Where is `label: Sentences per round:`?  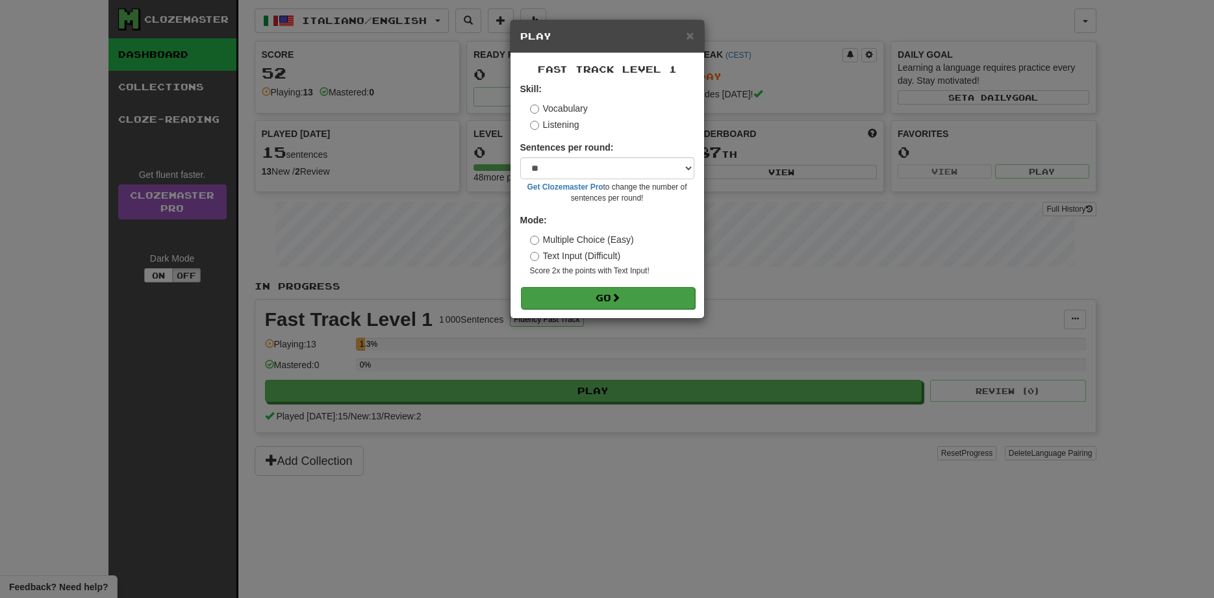
label: Sentences per round: is located at coordinates (567, 147).